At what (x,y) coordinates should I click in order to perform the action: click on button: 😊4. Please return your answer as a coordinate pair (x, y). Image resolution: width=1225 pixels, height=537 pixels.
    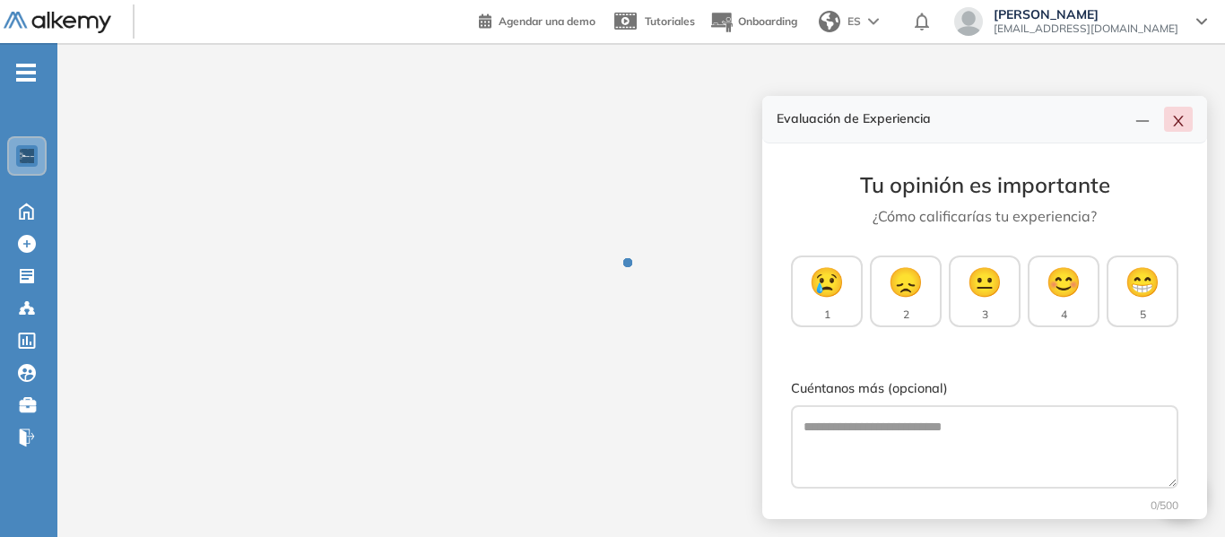
    Looking at the image, I should click on (1064, 291).